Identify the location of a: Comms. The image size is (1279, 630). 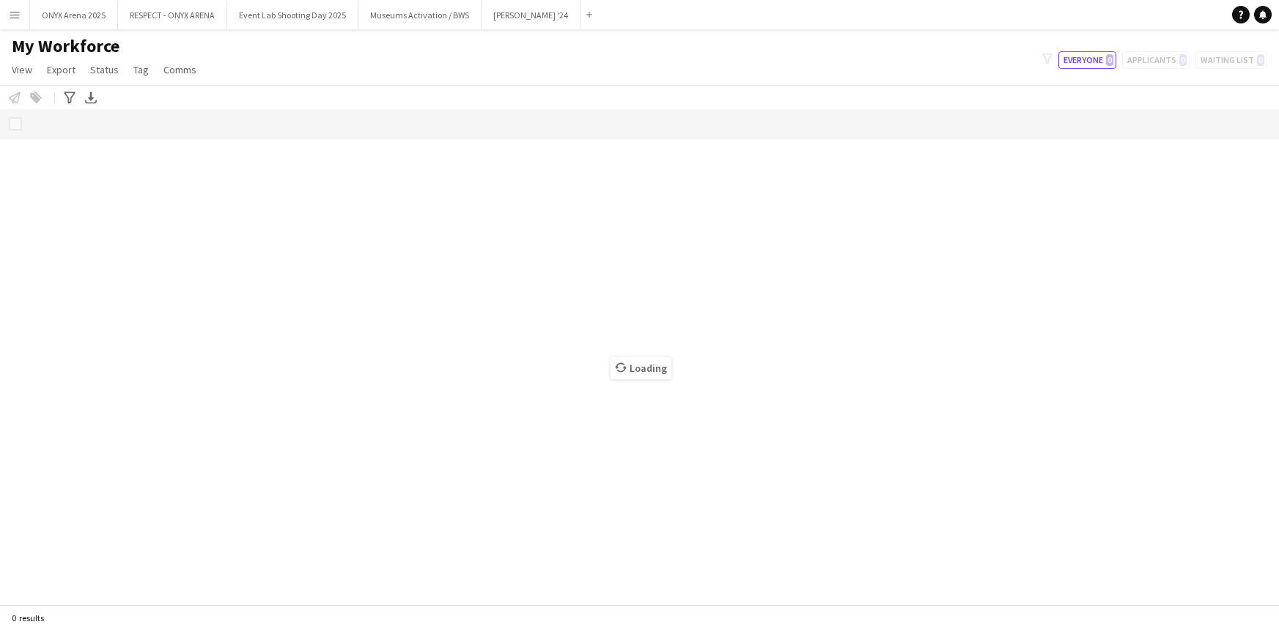
(180, 70).